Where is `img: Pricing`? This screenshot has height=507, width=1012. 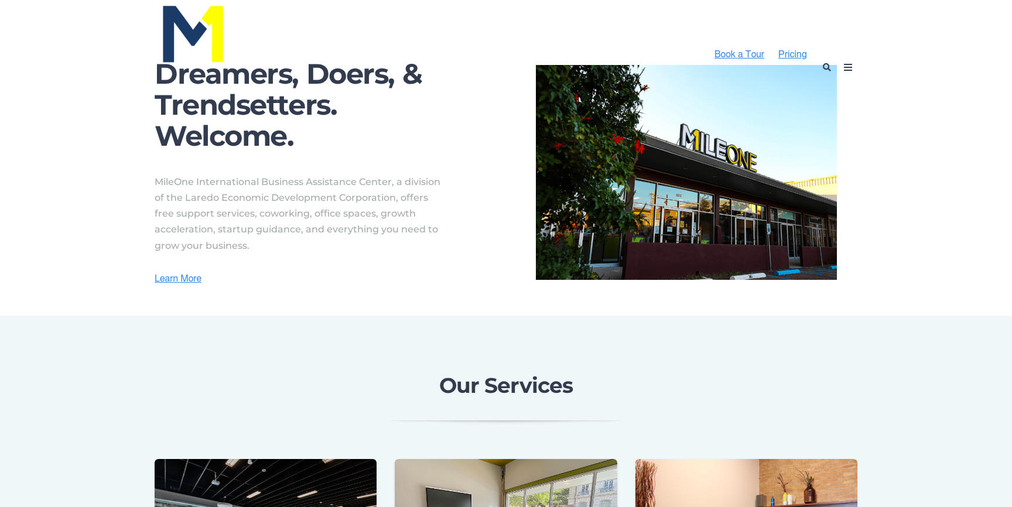 img: Pricing is located at coordinates (792, 54).